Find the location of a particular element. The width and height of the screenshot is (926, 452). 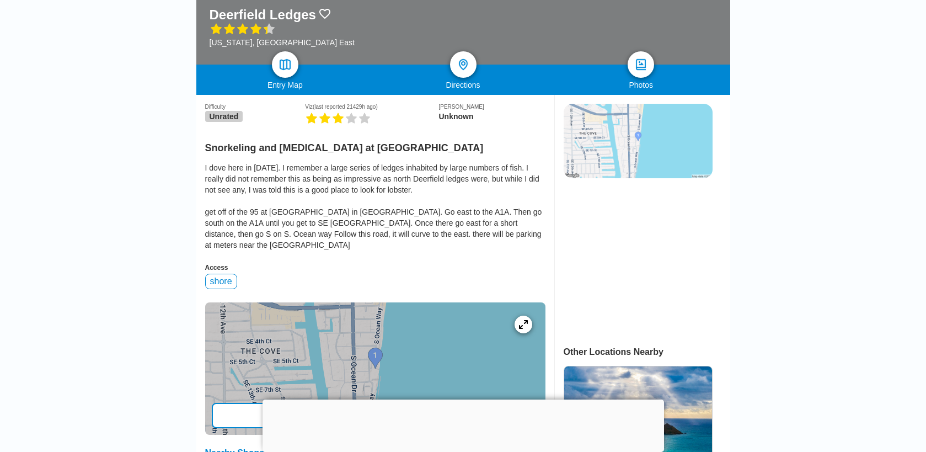

a: photos is located at coordinates (641, 65).